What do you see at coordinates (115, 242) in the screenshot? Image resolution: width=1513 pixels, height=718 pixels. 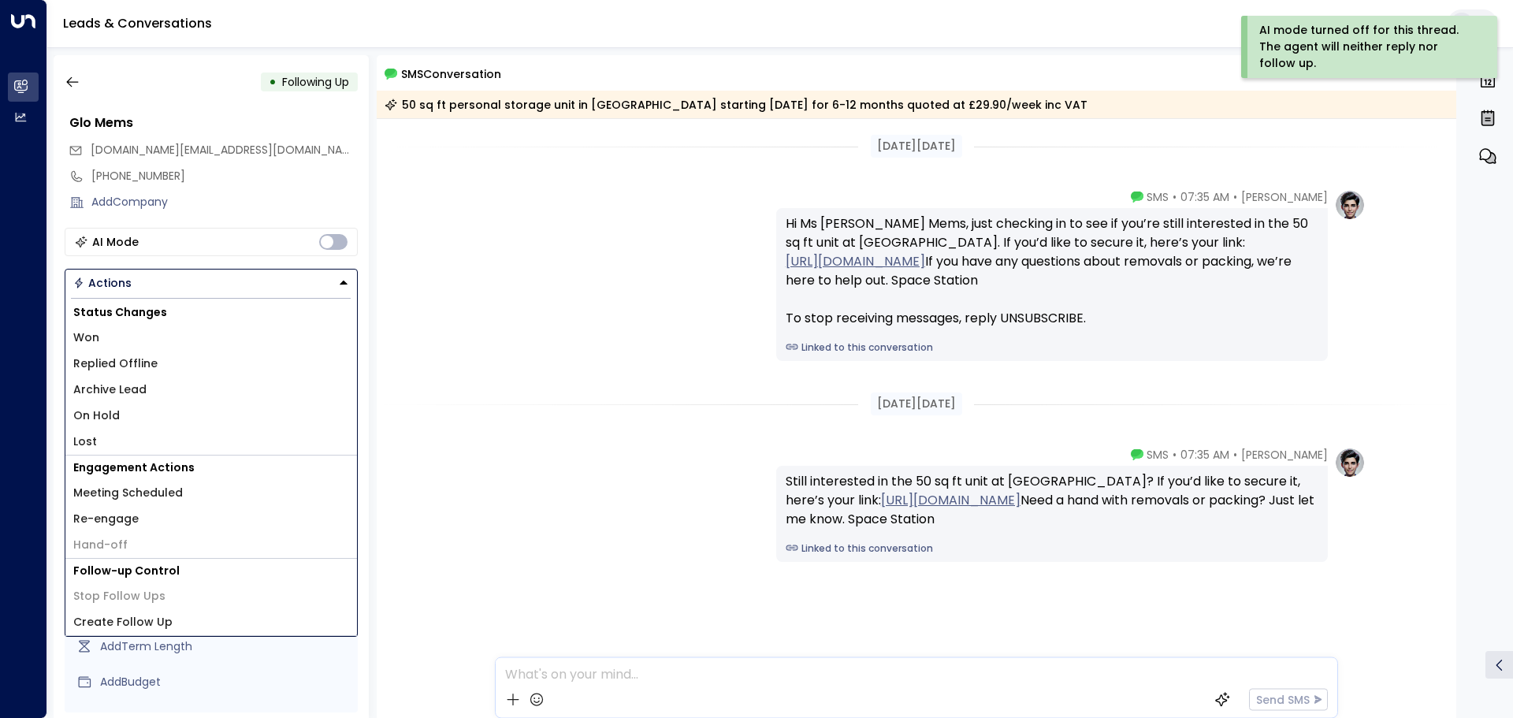 I see `div: AI Mode` at bounding box center [115, 242].